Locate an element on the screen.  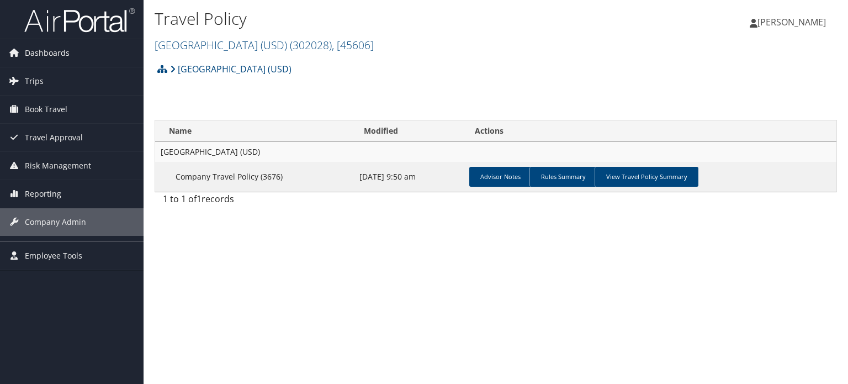
span: Company Admin is located at coordinates (55, 222).